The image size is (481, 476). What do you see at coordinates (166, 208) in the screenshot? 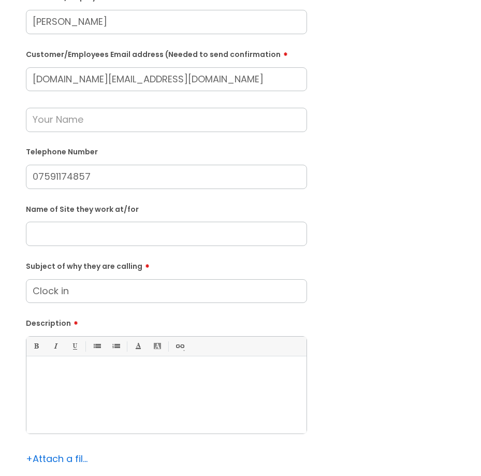
I see `label: Name of Site they work at/for` at bounding box center [166, 208].